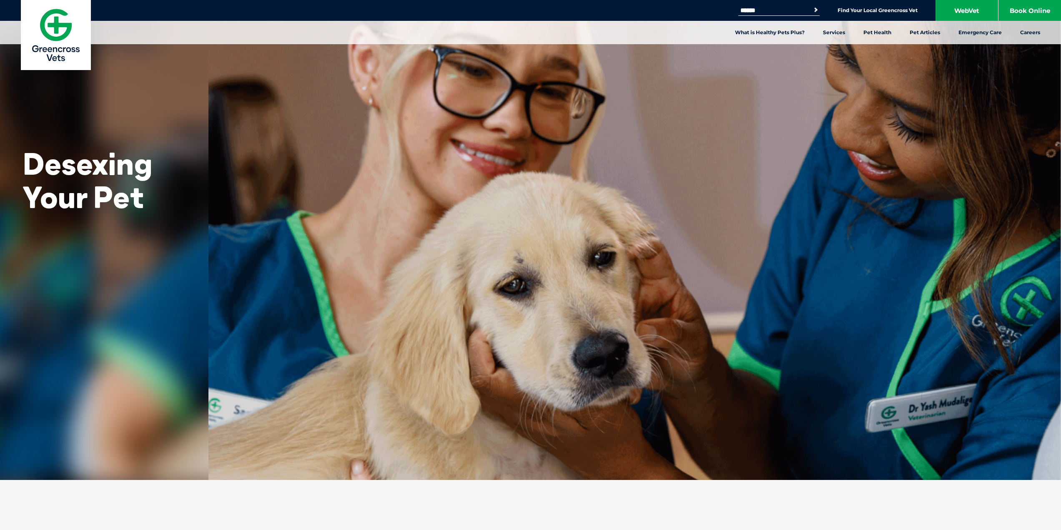 This screenshot has width=1061, height=530. I want to click on button: Search, so click(816, 10).